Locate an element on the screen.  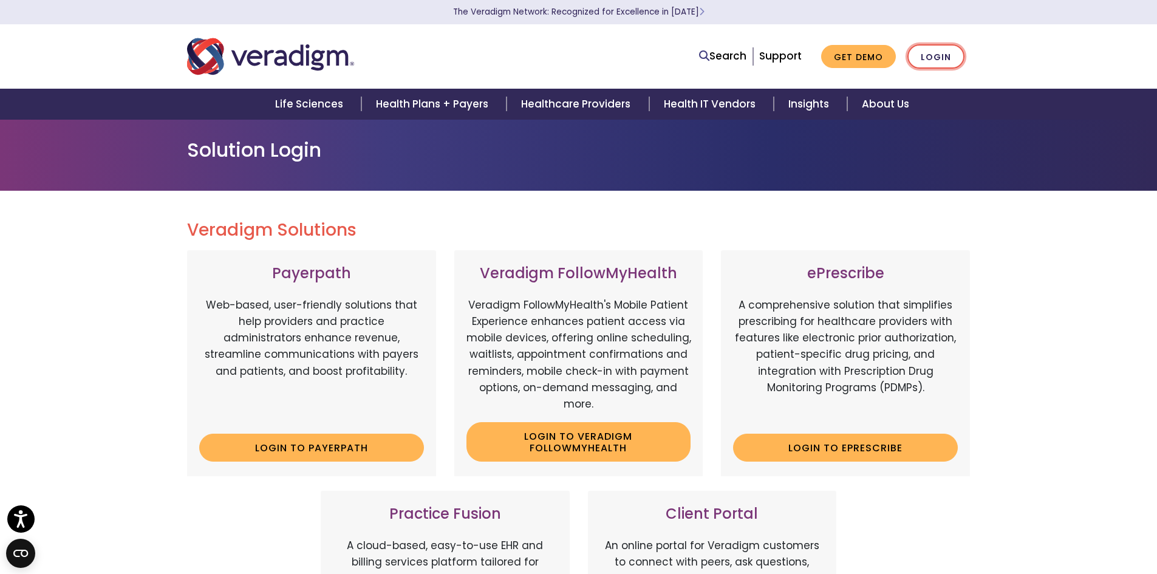
a: Login to Veradigm FollowMyHealth is located at coordinates (579, 442).